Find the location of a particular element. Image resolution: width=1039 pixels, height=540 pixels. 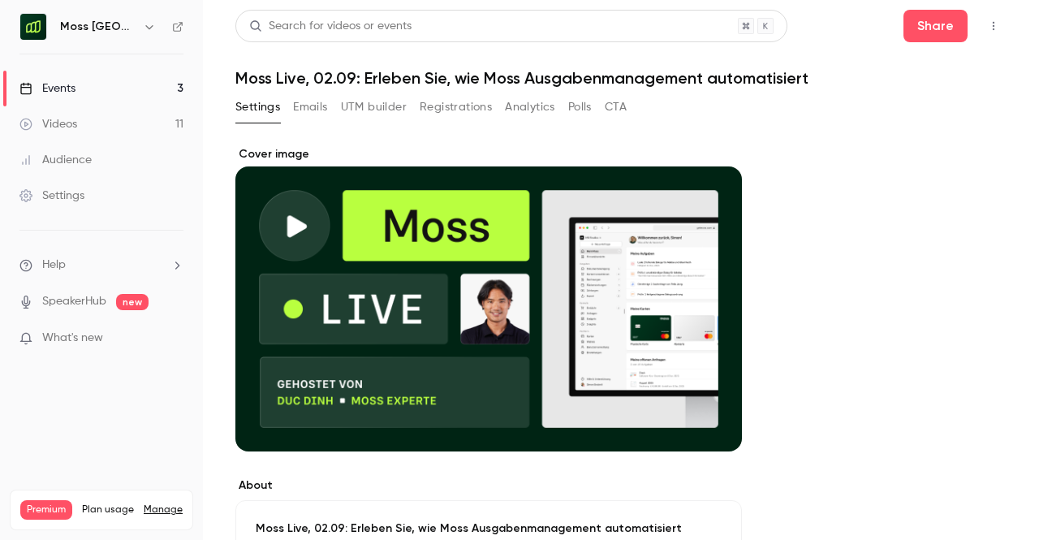

div: Audience is located at coordinates (55, 160).